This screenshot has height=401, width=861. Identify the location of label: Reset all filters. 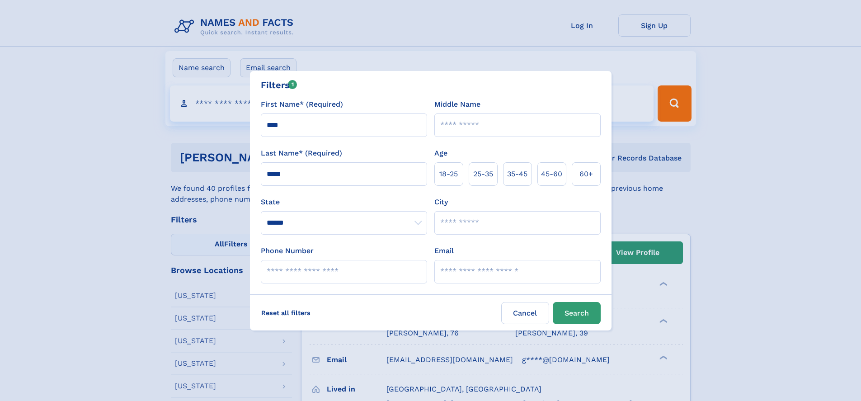
(285, 313).